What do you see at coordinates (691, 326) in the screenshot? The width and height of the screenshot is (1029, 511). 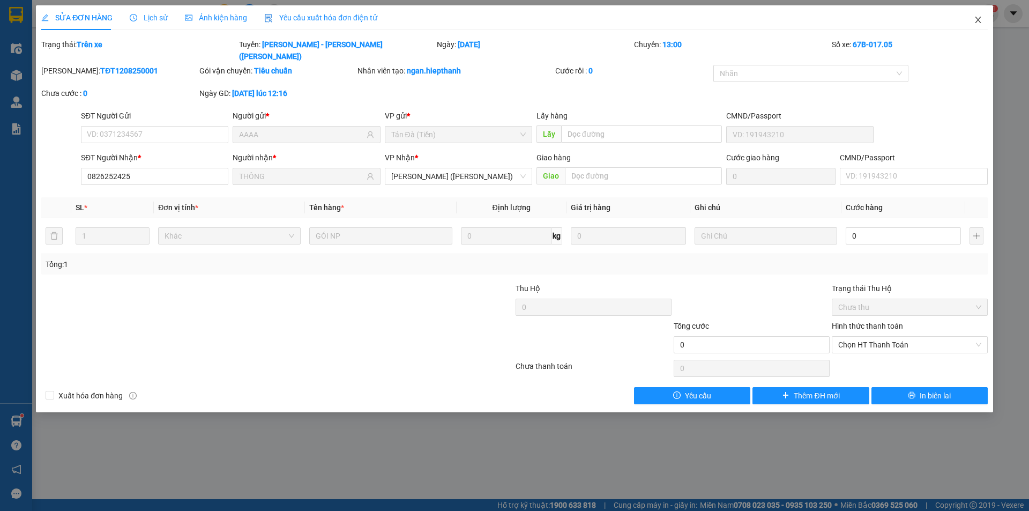 I see `span: Tổng cước` at bounding box center [691, 326].